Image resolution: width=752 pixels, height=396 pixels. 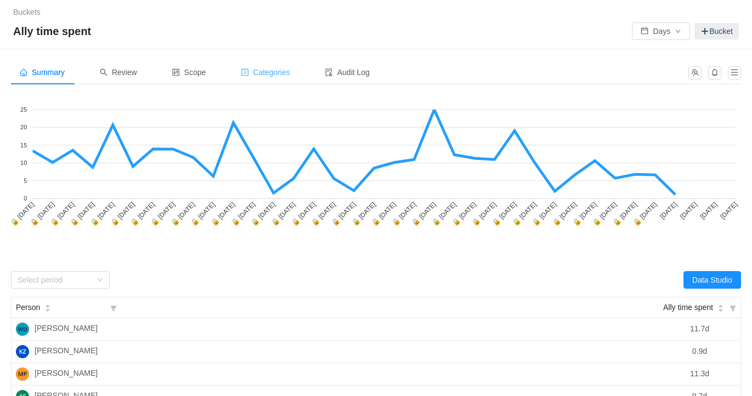 I want to click on i: icon: profile, so click(x=245, y=72).